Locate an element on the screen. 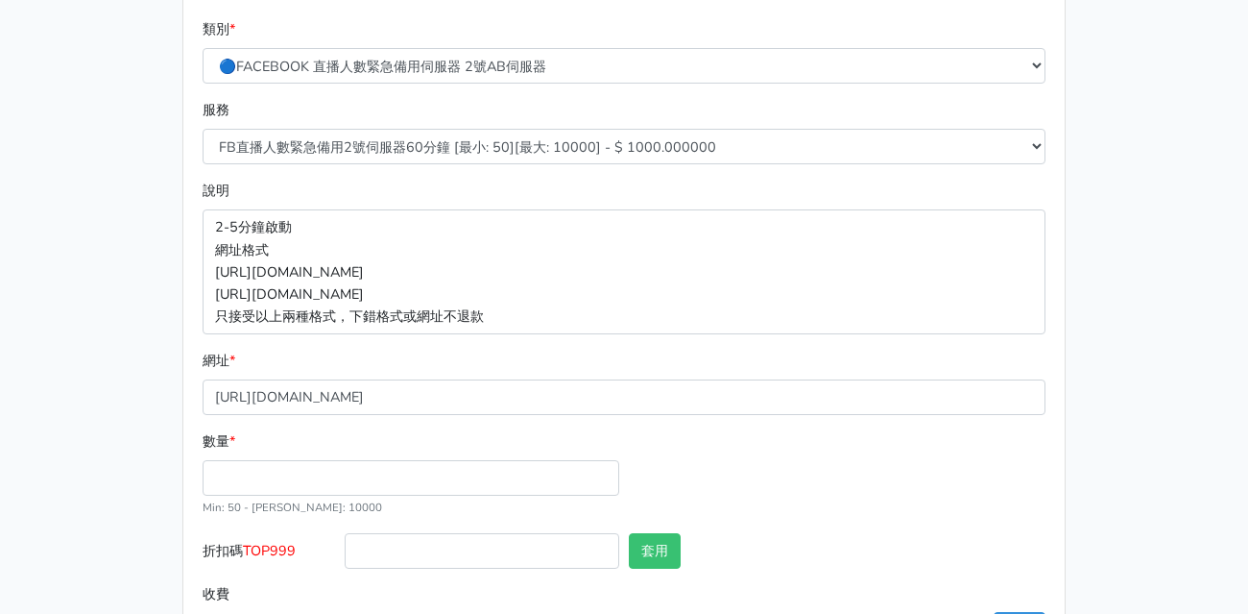  label: 網址 is located at coordinates (219, 360).